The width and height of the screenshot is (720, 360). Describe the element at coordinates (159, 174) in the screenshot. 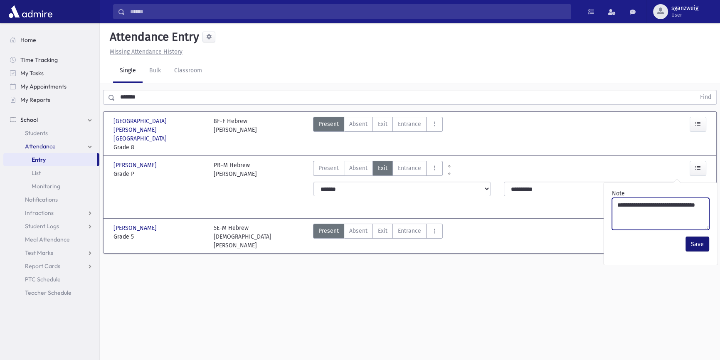

I see `span: Grade P` at that location.